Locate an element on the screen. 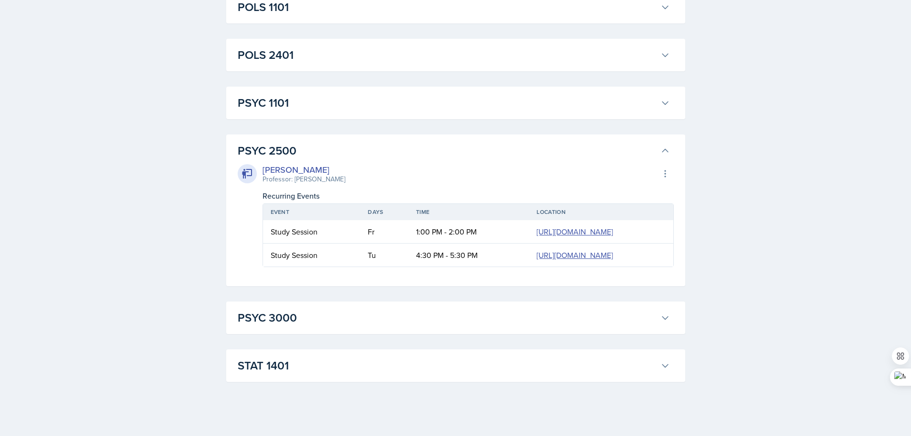 The width and height of the screenshot is (911, 436). th: Location is located at coordinates (601, 212).